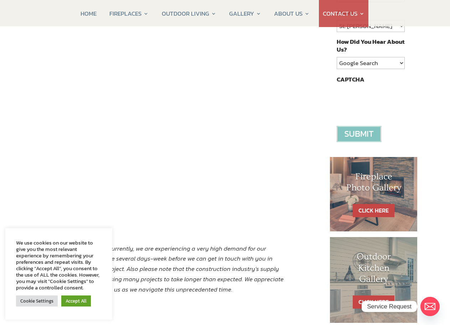 Image resolution: width=450 pixels, height=325 pixels. I want to click on em: Currently, we are experiencing a very high demand for our services. It might be several days-week..., so click(172, 269).